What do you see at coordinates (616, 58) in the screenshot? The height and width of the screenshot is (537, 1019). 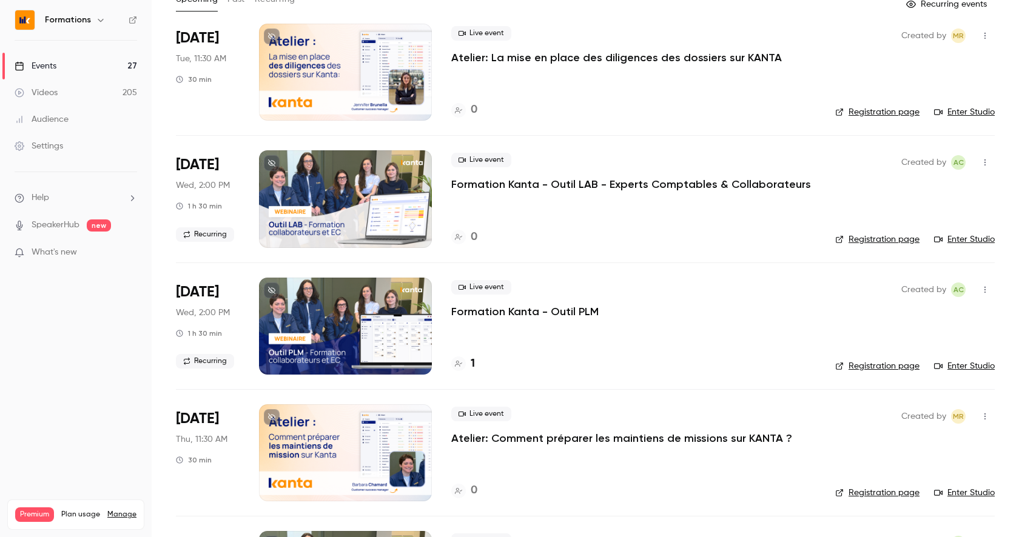 I see `a: Atelier: La mise en place des diligences des dossiers sur KANTA` at bounding box center [616, 58].